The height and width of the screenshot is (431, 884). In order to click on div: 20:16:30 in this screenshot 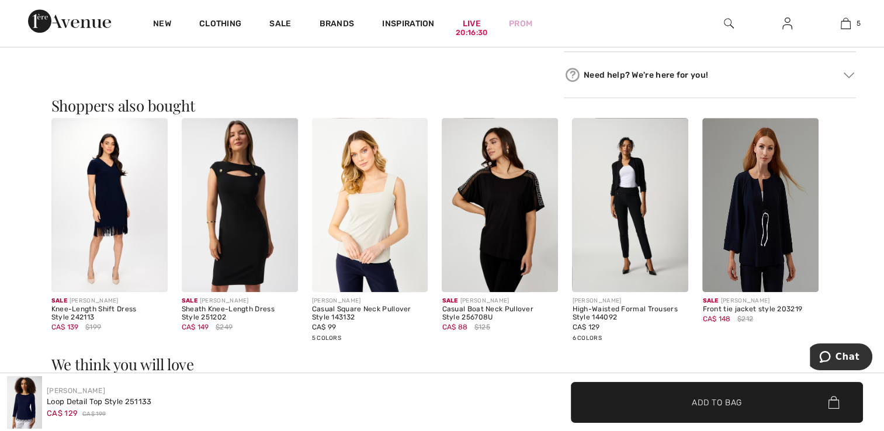, I will do `click(471, 33)`.